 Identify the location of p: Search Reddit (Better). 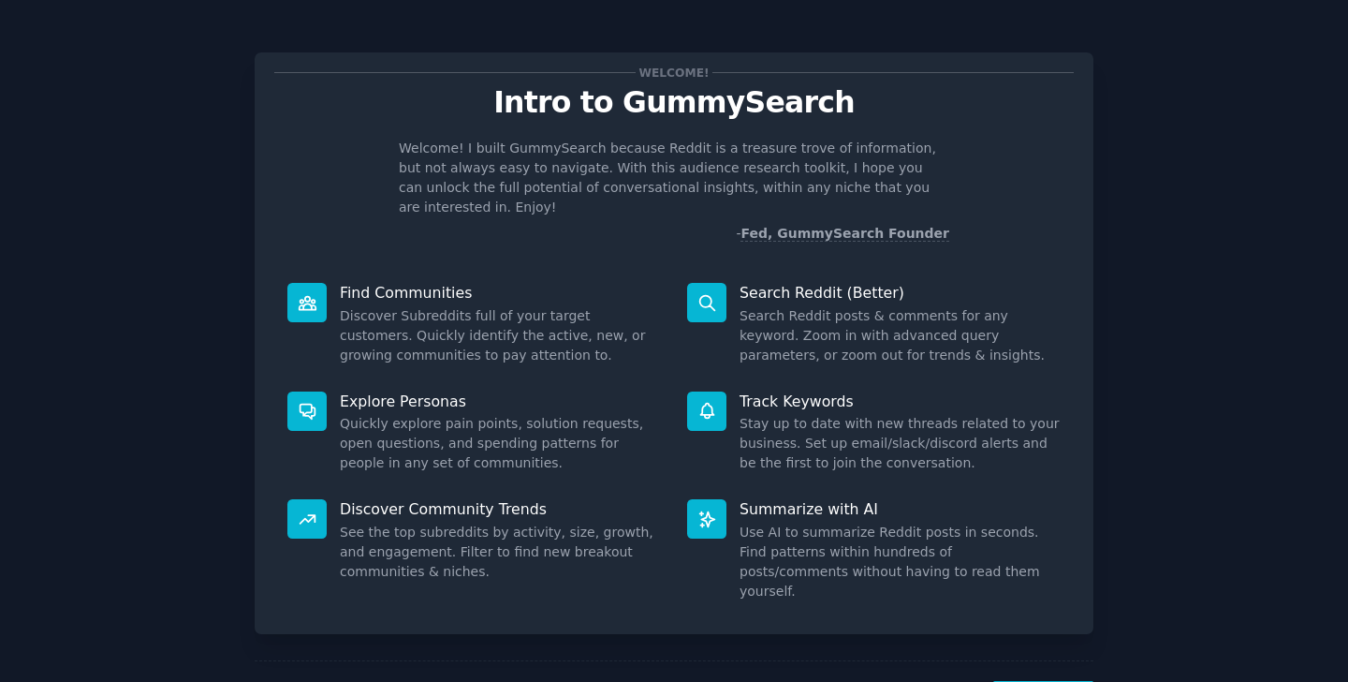
(900, 292).